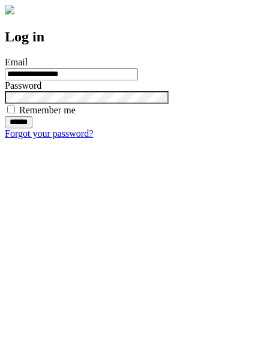 The height and width of the screenshot is (361, 270). I want to click on h2: Log in, so click(135, 37).